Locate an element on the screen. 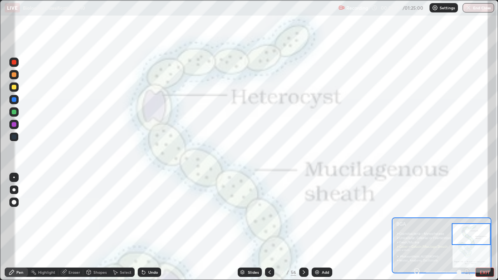  div: Select is located at coordinates (126, 272).